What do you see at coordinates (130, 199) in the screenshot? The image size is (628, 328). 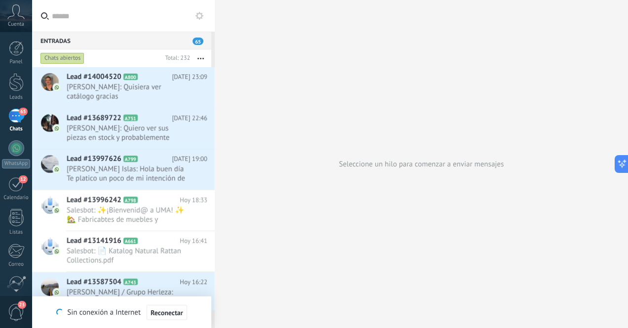 I see `span: A798` at bounding box center [130, 199].